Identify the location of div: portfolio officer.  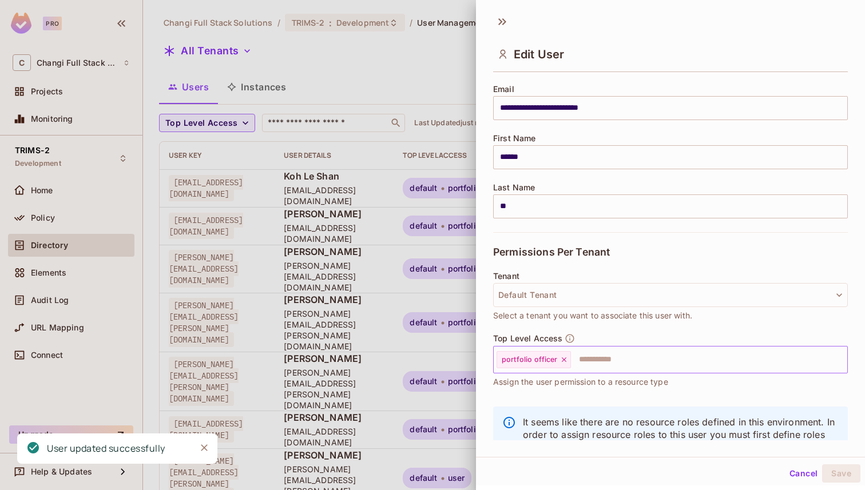
(534, 360).